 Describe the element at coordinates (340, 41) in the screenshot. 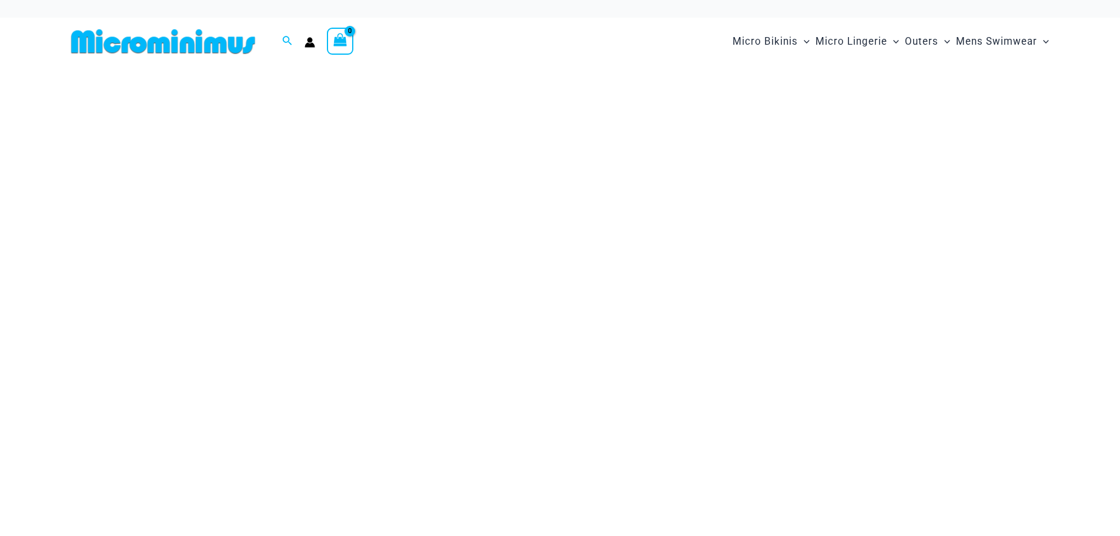

I see `a: View Shopping Cart, empty` at that location.